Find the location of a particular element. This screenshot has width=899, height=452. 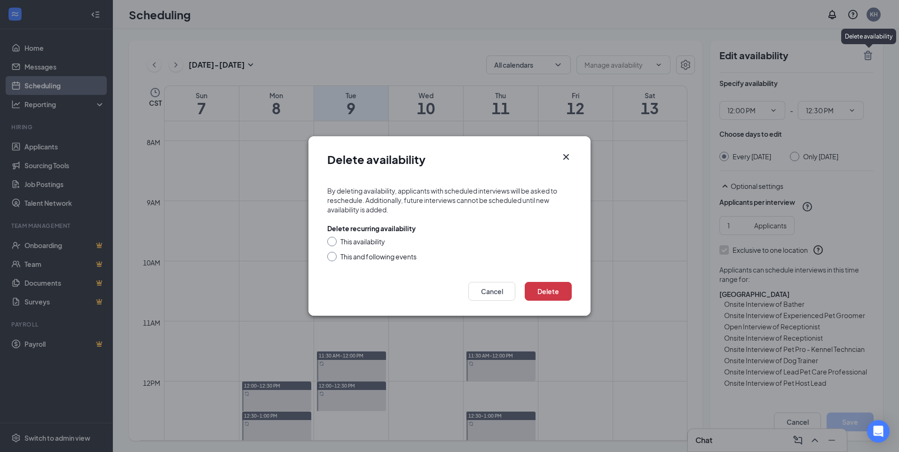

svg: Cross is located at coordinates (566, 157).